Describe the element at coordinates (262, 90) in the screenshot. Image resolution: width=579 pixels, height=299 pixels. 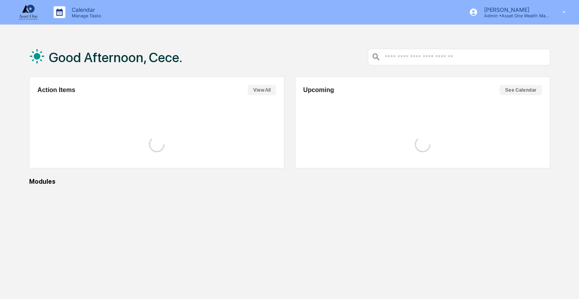
I see `a: View All` at that location.